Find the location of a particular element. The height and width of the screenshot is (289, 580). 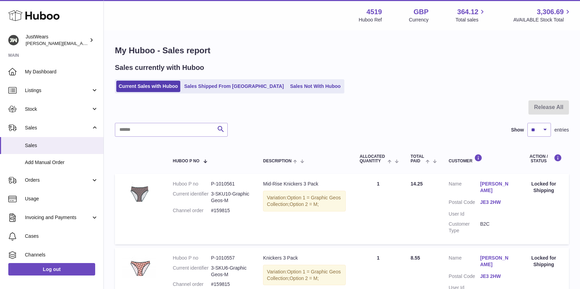

div: Mid-Rise Knickers 3 Pack is located at coordinates (304, 184).